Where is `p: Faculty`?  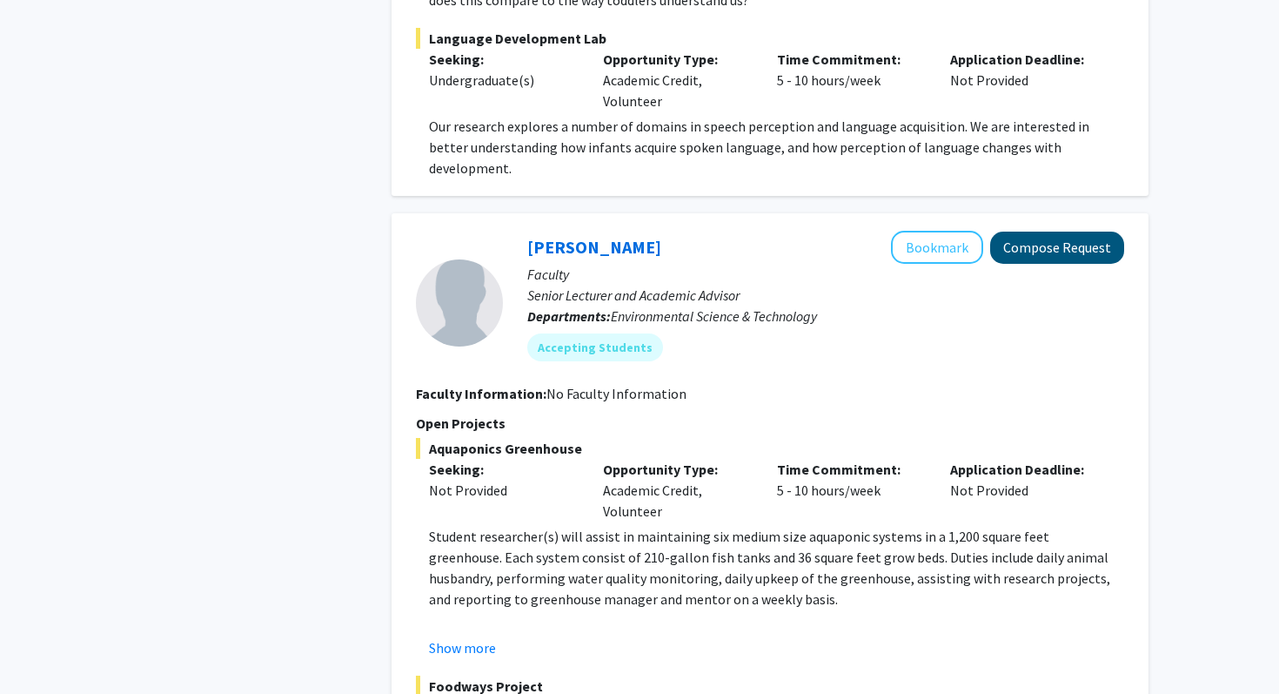 p: Faculty is located at coordinates (826, 274).